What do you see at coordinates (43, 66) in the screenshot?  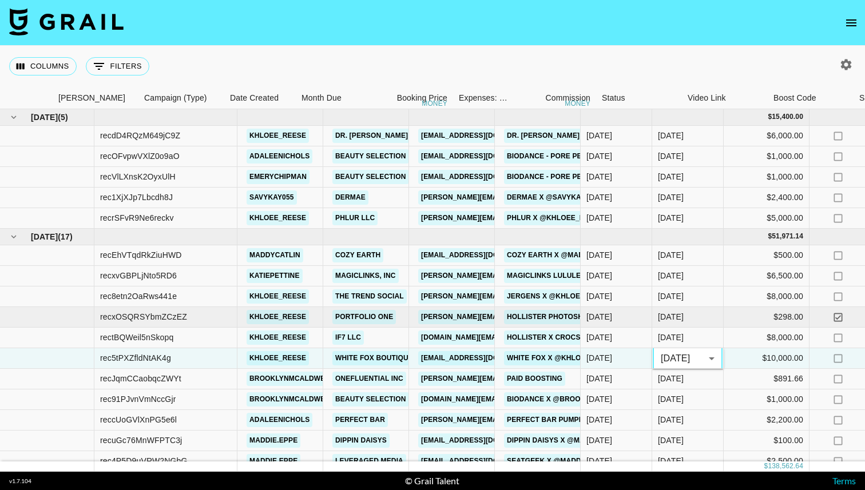 I see `button: Select columns` at bounding box center [43, 66].